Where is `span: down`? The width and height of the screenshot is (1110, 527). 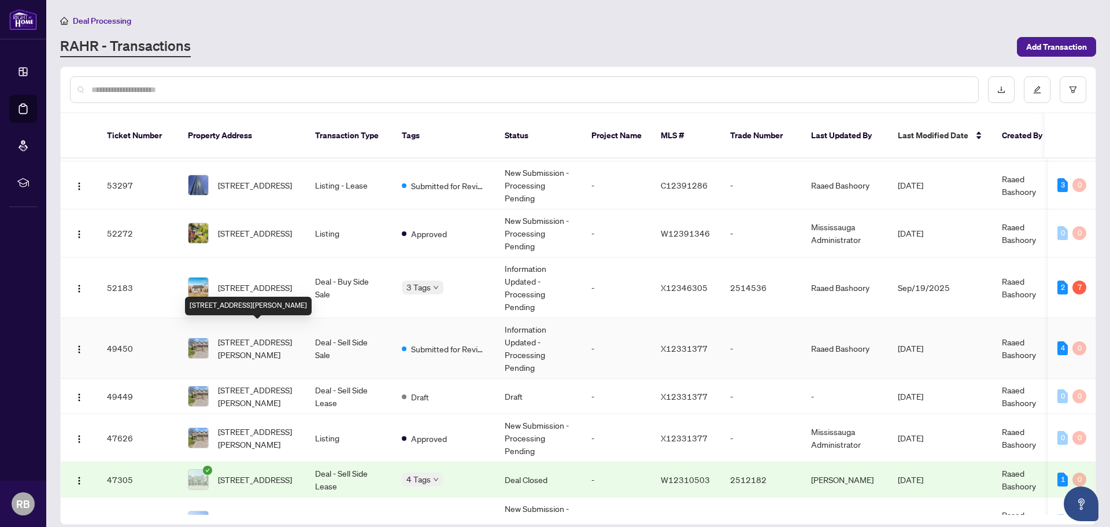
span: down is located at coordinates (436, 287).